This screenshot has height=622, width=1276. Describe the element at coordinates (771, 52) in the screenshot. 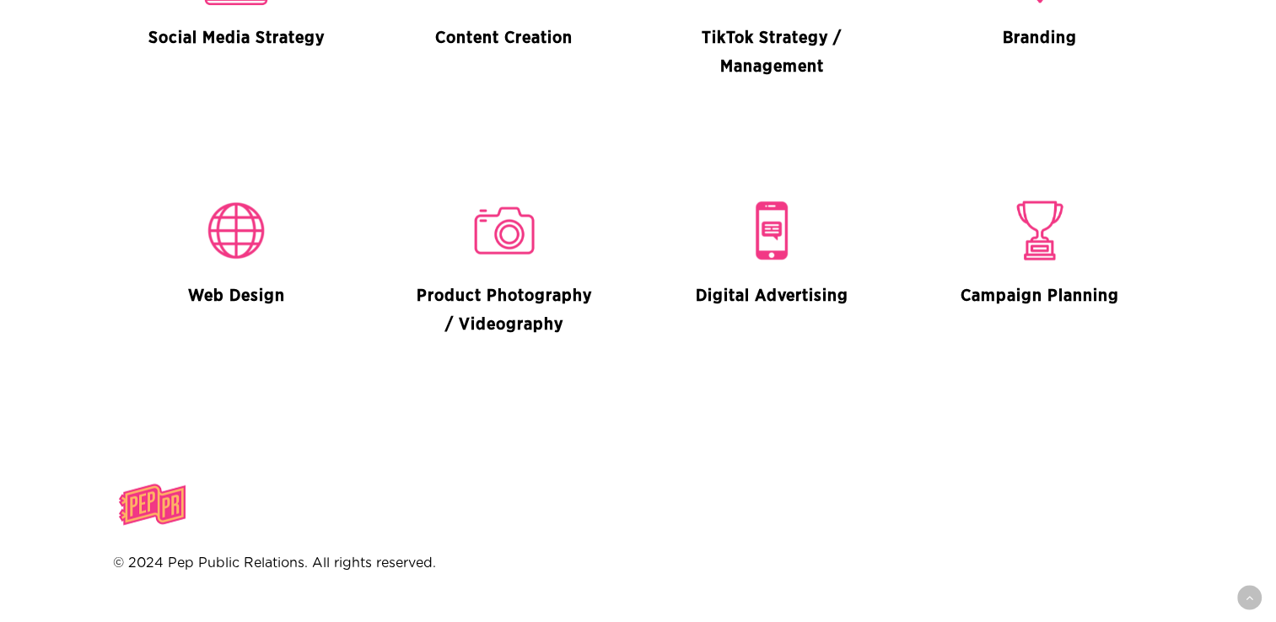

I see `h4: TikTok Strategy / Management` at that location.